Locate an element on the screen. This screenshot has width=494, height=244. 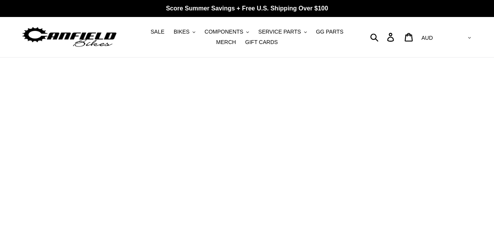
span: GG PARTS is located at coordinates (329, 32).